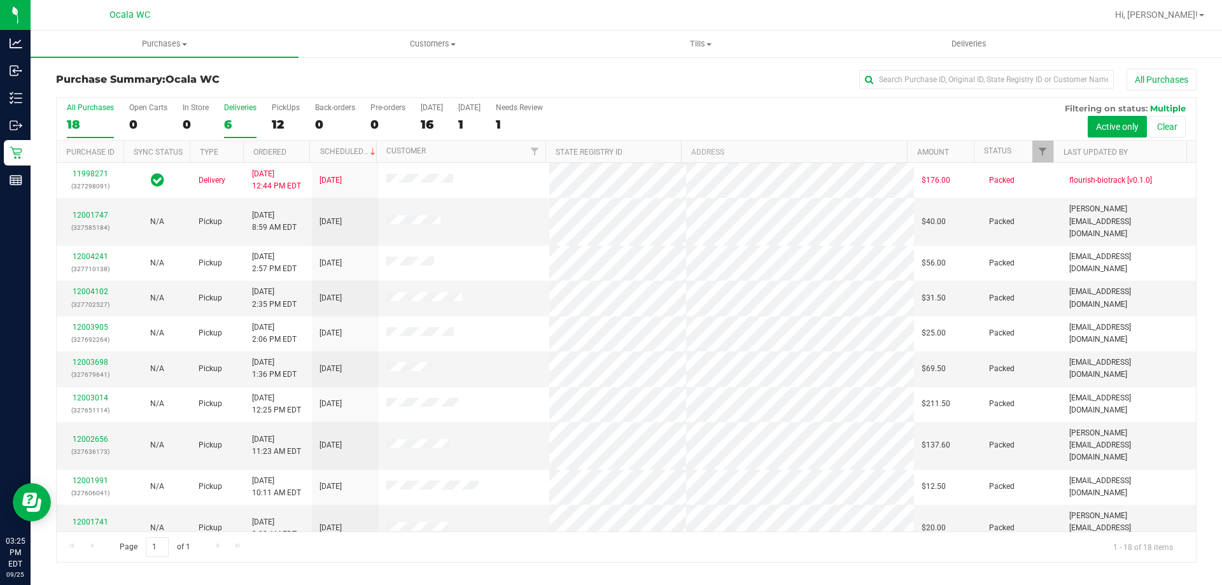  I want to click on p: 03:25 PM EDT, so click(15, 552).